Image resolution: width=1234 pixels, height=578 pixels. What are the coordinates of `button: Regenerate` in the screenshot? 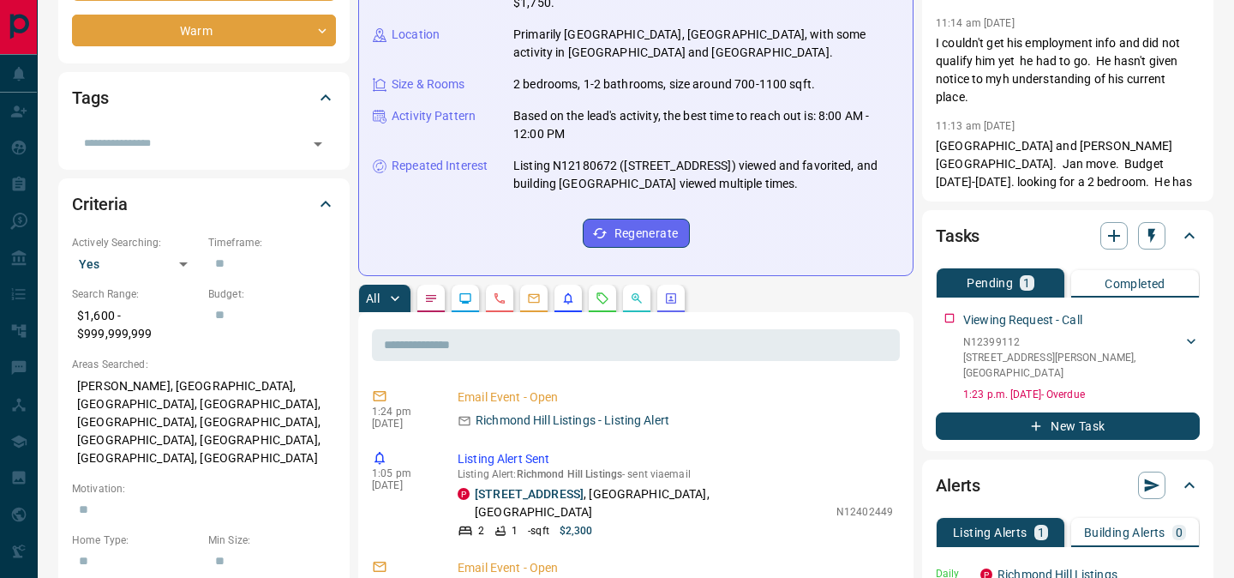 It's located at (636, 233).